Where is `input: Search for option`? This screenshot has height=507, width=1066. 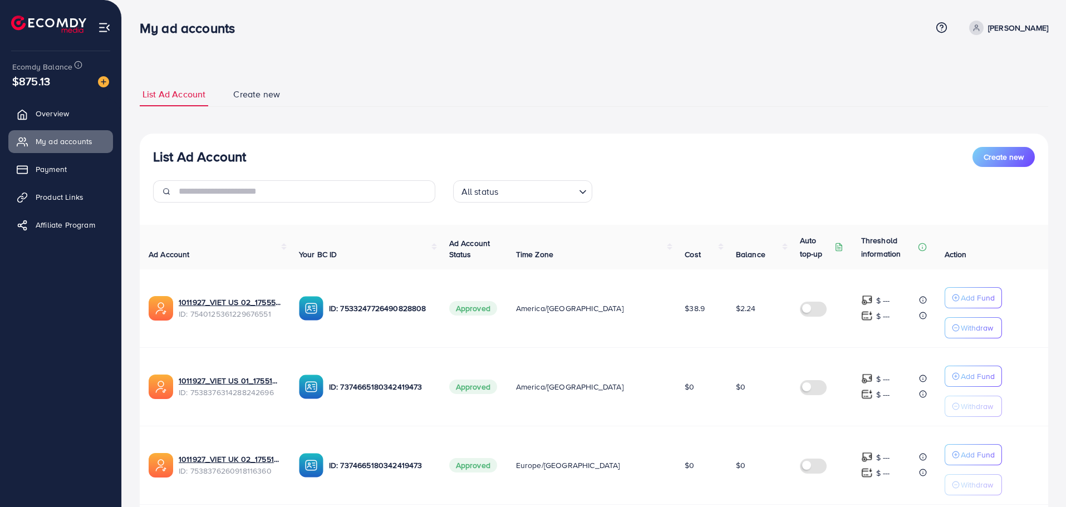
input: Search for option is located at coordinates (538, 190).